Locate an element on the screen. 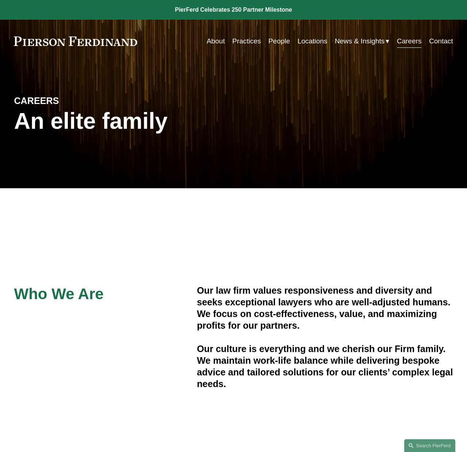 The width and height of the screenshot is (467, 452). h4: Our law firm values responsiveness and diversity and seeks exceptional lawyers who are well-adjus... is located at coordinates (325, 308).